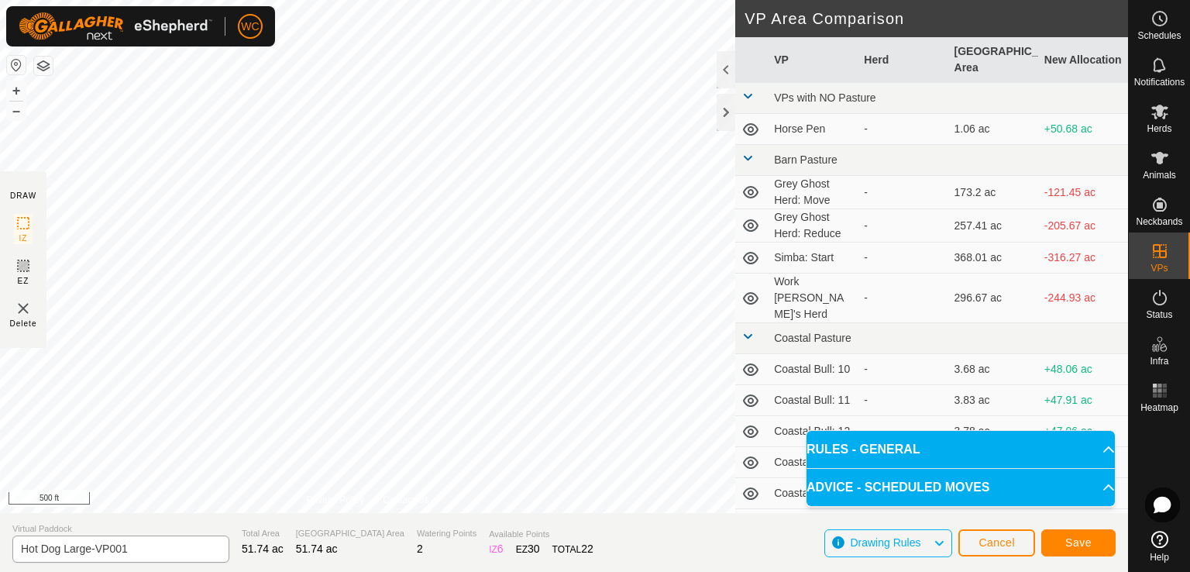  I want to click on span: Help, so click(1159, 557).